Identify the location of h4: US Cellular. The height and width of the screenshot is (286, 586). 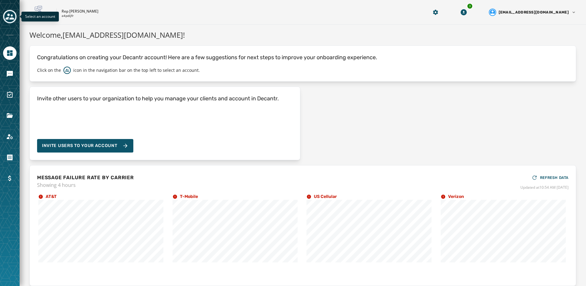
(325, 196).